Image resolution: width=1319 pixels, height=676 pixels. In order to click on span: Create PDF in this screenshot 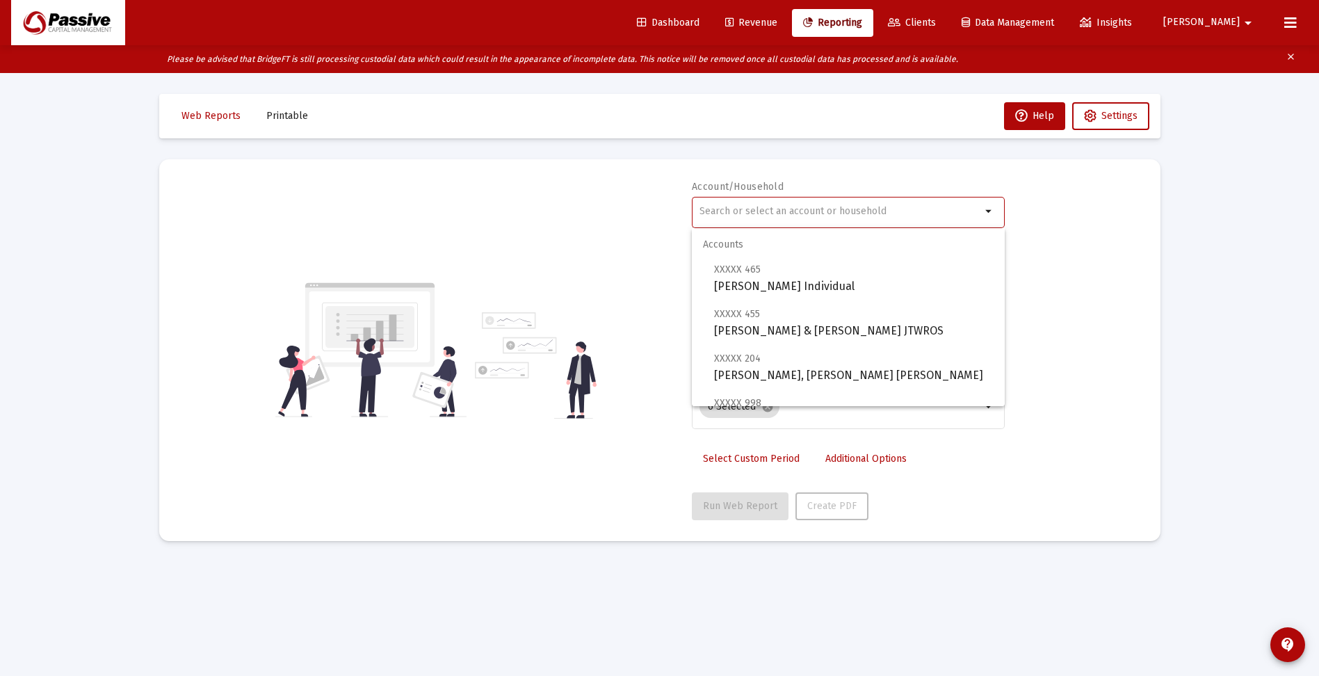, I will do `click(832, 506)`.